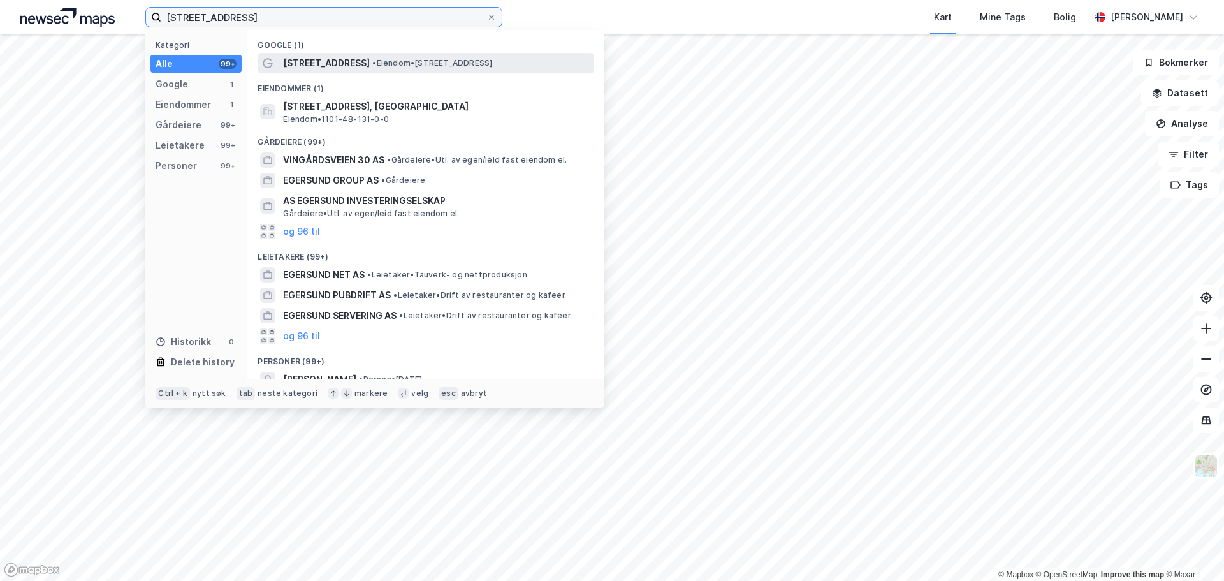 This screenshot has height=581, width=1224. What do you see at coordinates (32, 569) in the screenshot?
I see `a: Mapbox homepage` at bounding box center [32, 569].